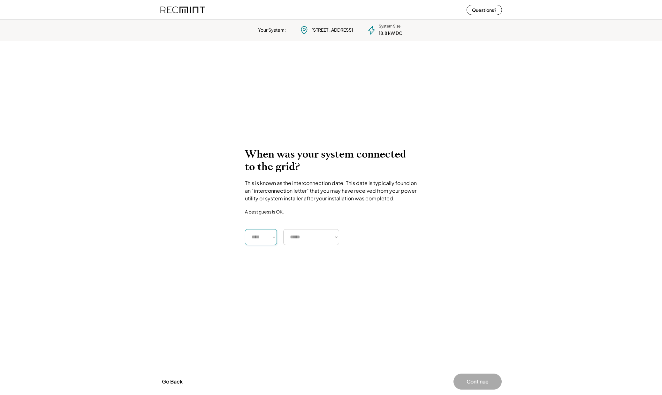  I want to click on h2: When was your system connected to the grid?, so click(331, 160).